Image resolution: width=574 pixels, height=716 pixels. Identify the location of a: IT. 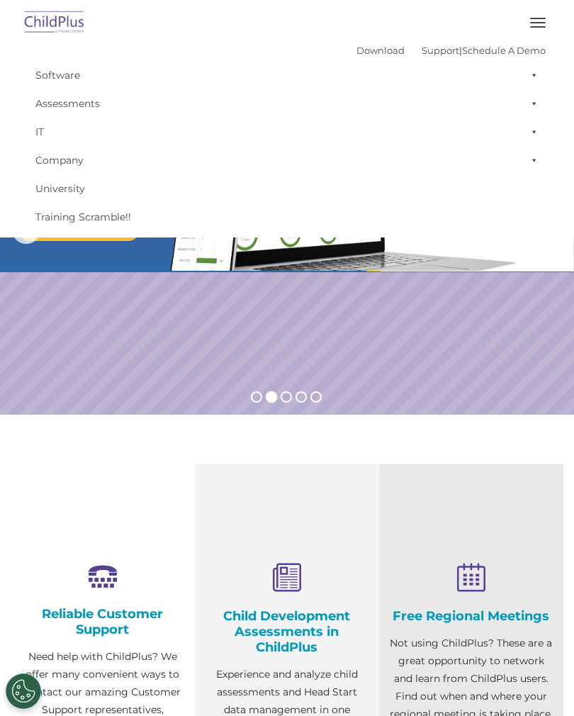
(287, 132).